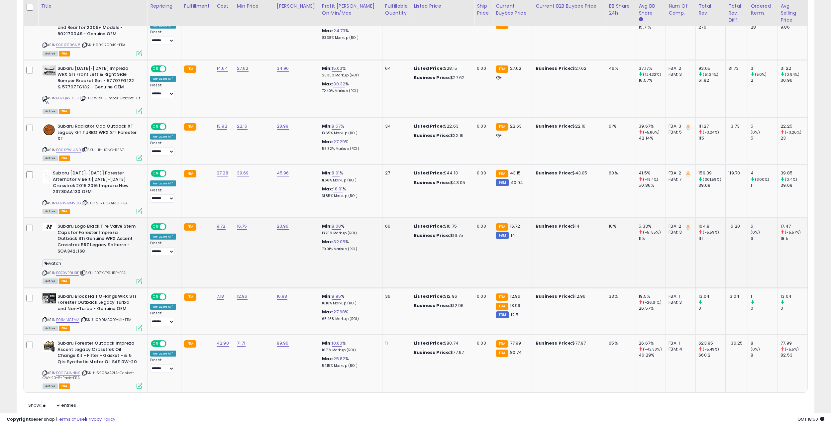  What do you see at coordinates (764, 68) in the screenshot?
I see `div: 3` at bounding box center [764, 68].